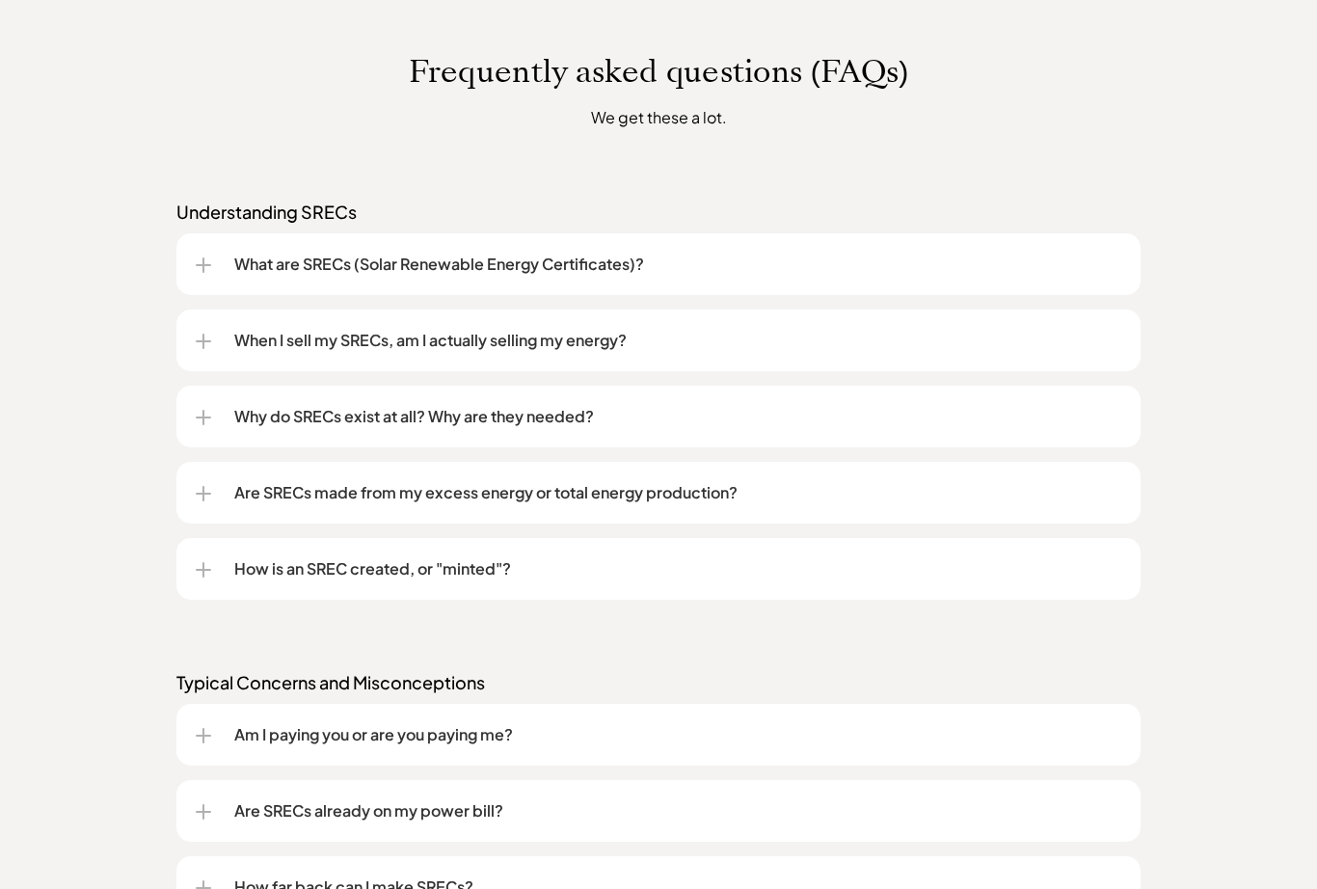 The width and height of the screenshot is (1317, 889). I want to click on p: What are SRECs (Solar Renewable Energy Certificates)?, so click(678, 265).